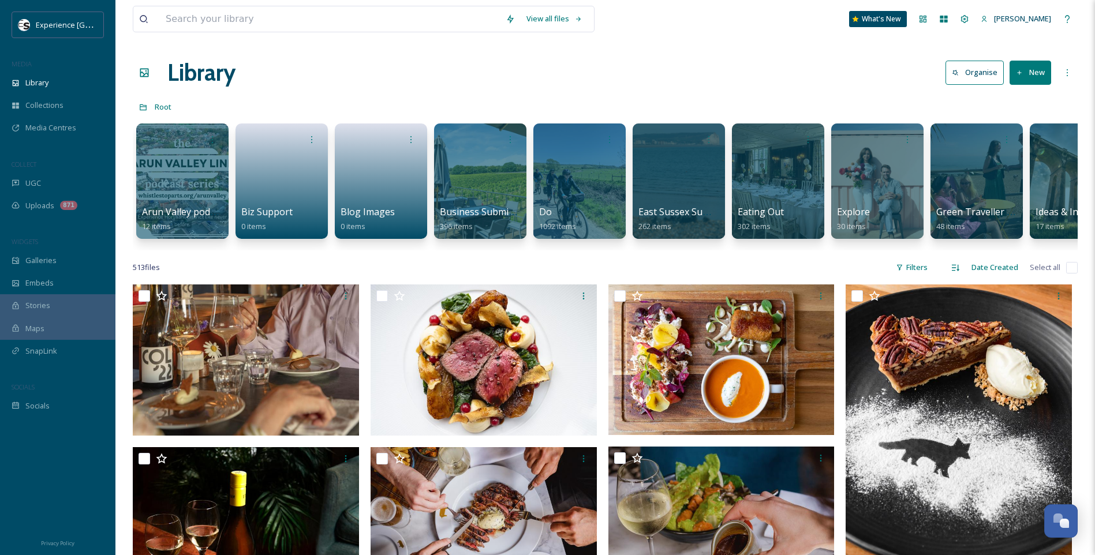  What do you see at coordinates (754, 226) in the screenshot?
I see `span: 302 items` at bounding box center [754, 226].